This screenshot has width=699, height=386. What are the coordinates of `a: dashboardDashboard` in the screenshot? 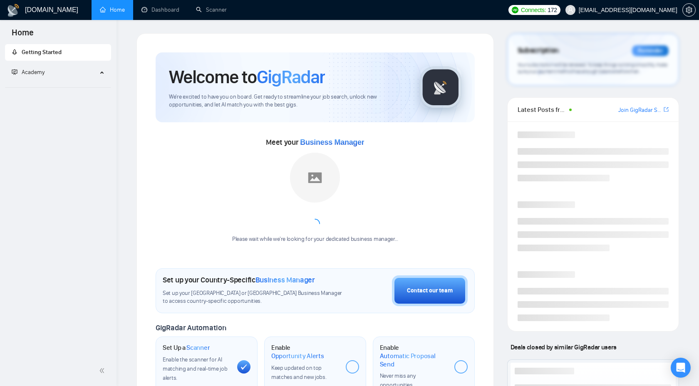 It's located at (160, 10).